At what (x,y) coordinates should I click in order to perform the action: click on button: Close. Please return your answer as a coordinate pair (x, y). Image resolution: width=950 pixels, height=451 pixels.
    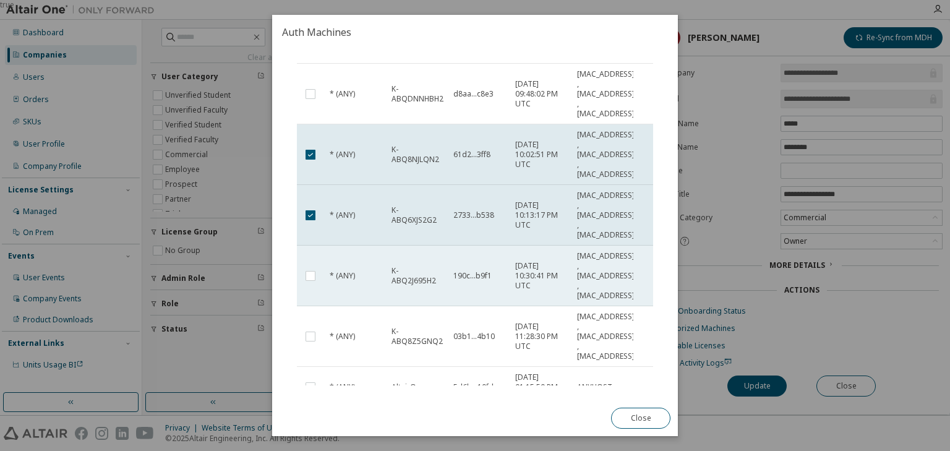
    Looking at the image, I should click on (641, 418).